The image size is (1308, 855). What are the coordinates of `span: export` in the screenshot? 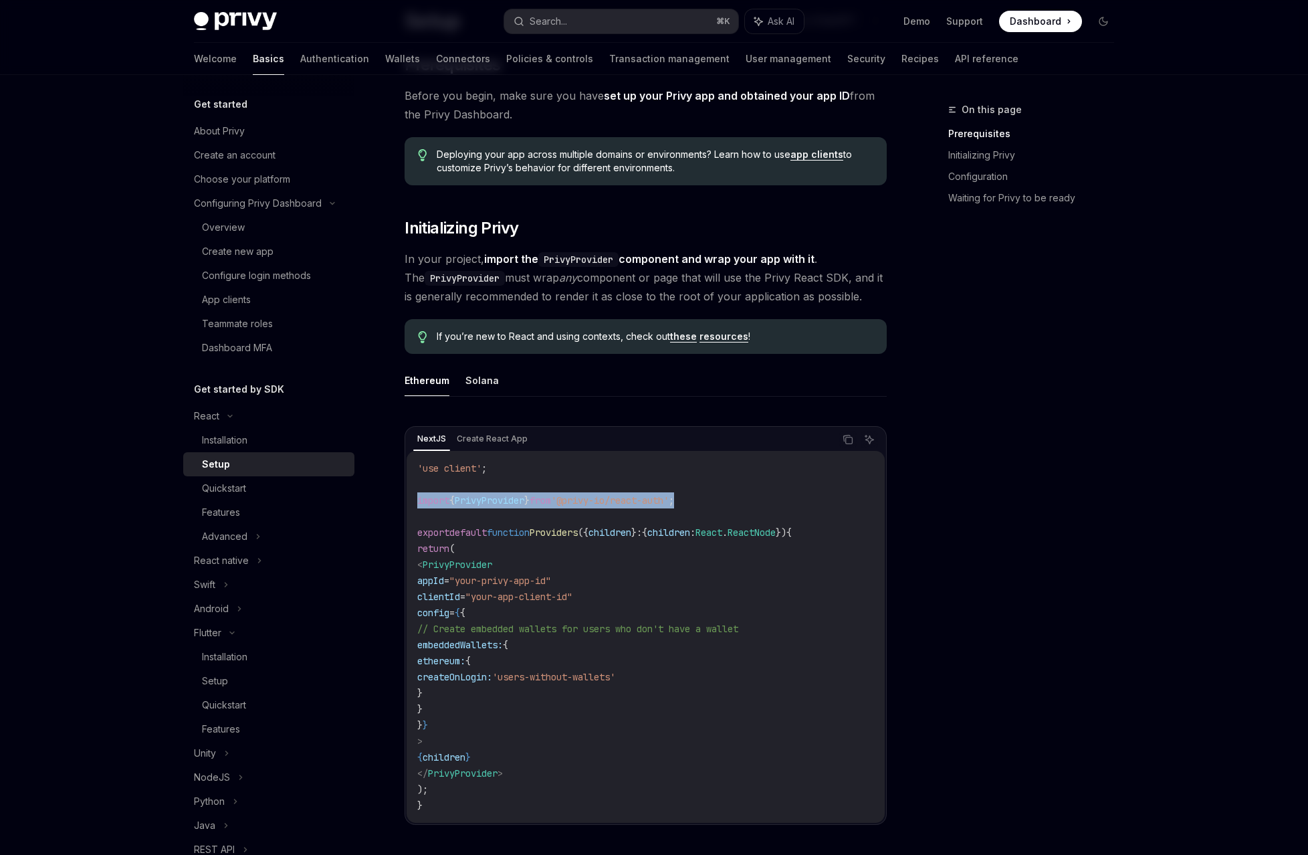 It's located at (433, 532).